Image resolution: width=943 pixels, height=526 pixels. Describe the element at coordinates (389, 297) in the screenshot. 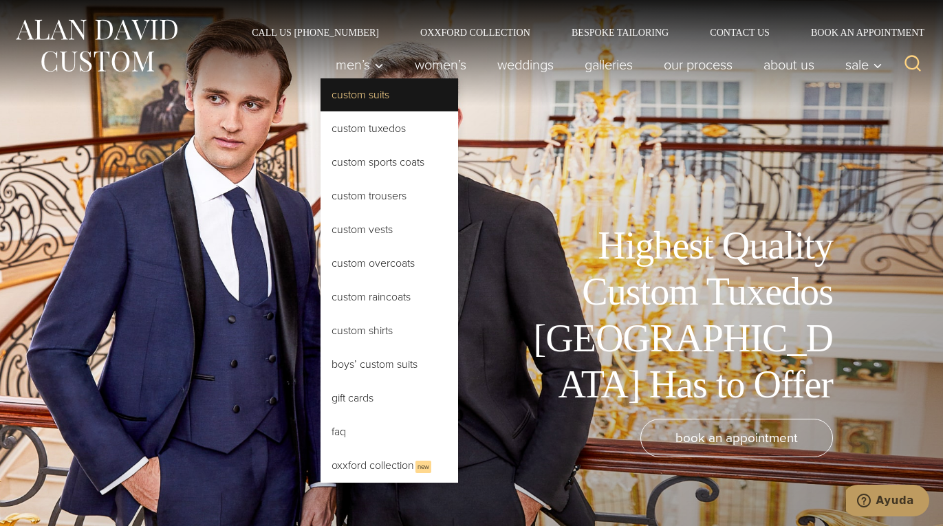

I see `a: Custom Raincoats` at that location.